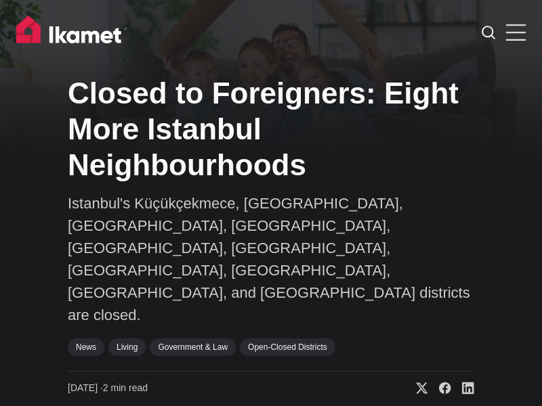 The height and width of the screenshot is (406, 542). Describe the element at coordinates (440, 389) in the screenshot. I see `a: Share on Facebook` at that location.